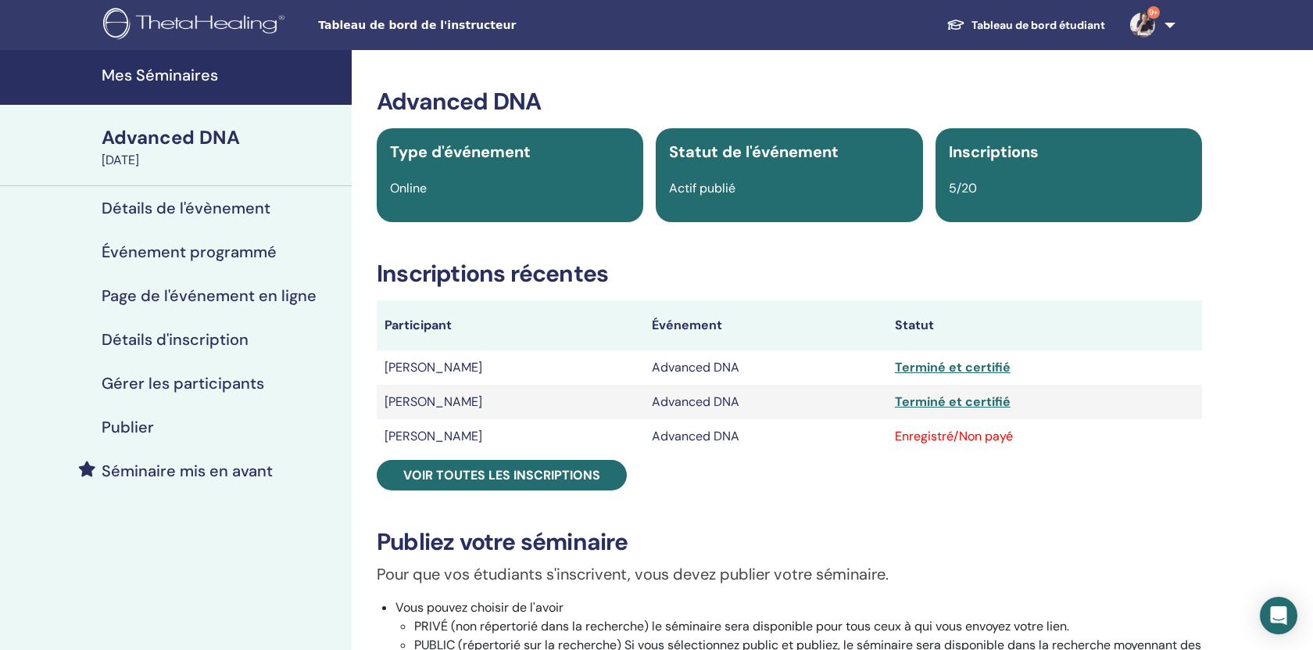  Describe the element at coordinates (1044, 436) in the screenshot. I see `div: Enregistré/Non payé` at that location.